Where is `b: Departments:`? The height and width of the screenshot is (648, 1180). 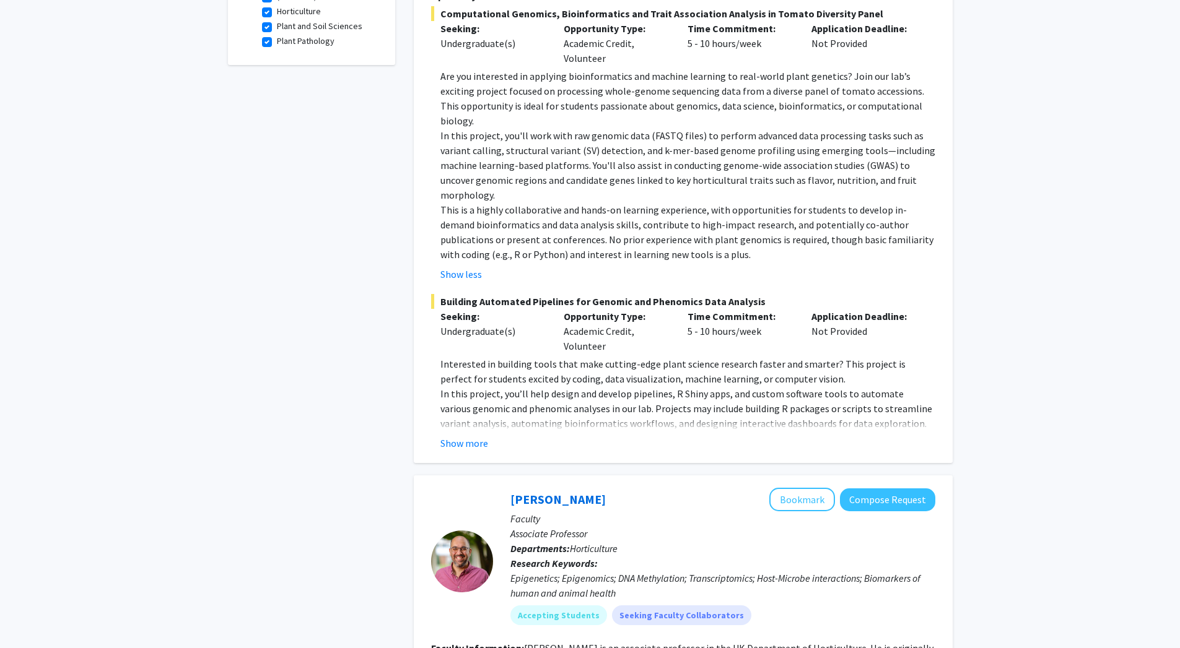 b: Departments: is located at coordinates (540, 549).